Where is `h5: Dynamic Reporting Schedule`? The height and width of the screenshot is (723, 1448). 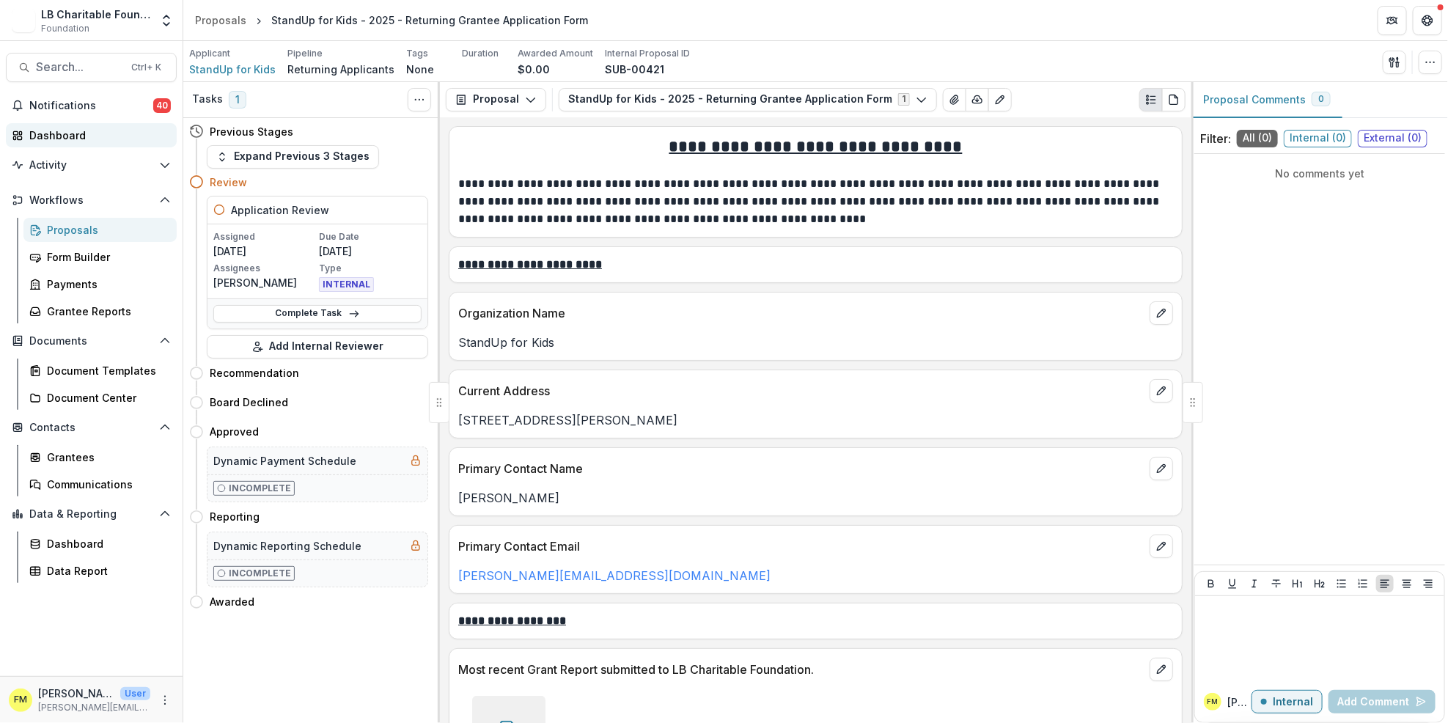
h5: Dynamic Reporting Schedule is located at coordinates (287, 545).